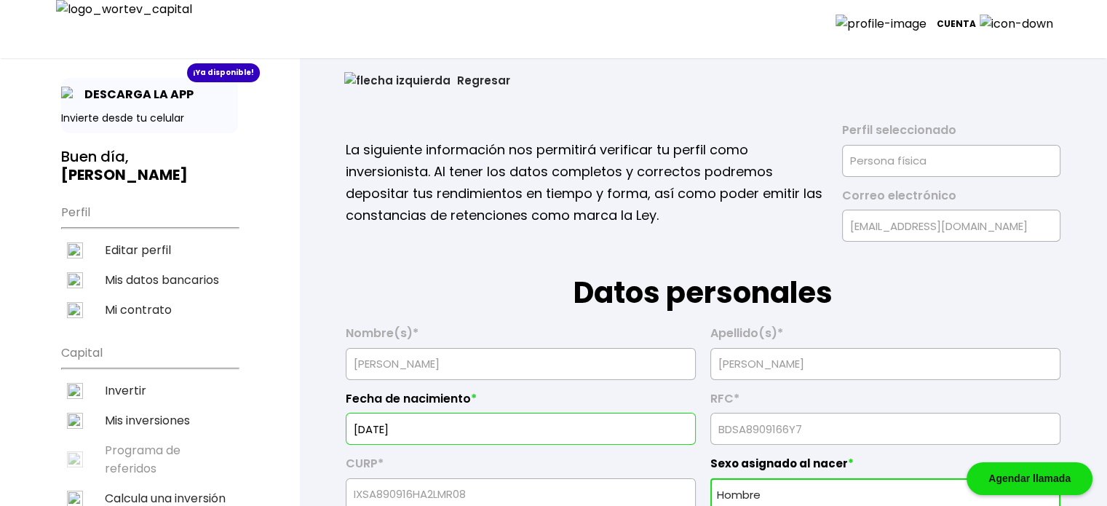  I want to click on li: Editar perfil, so click(149, 250).